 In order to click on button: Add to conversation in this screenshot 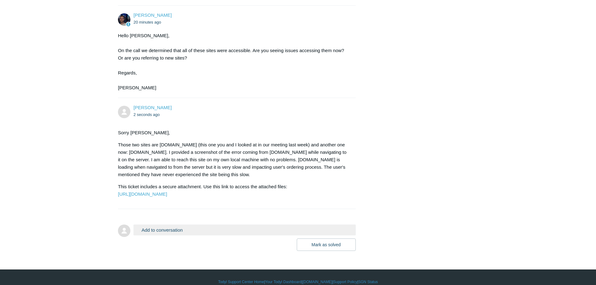, I will do `click(245, 230)`.